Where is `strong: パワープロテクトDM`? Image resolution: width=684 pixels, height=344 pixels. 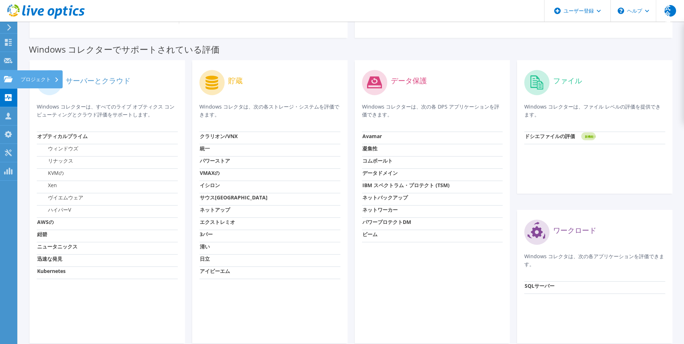 strong: パワープロテクトDM is located at coordinates (386, 222).